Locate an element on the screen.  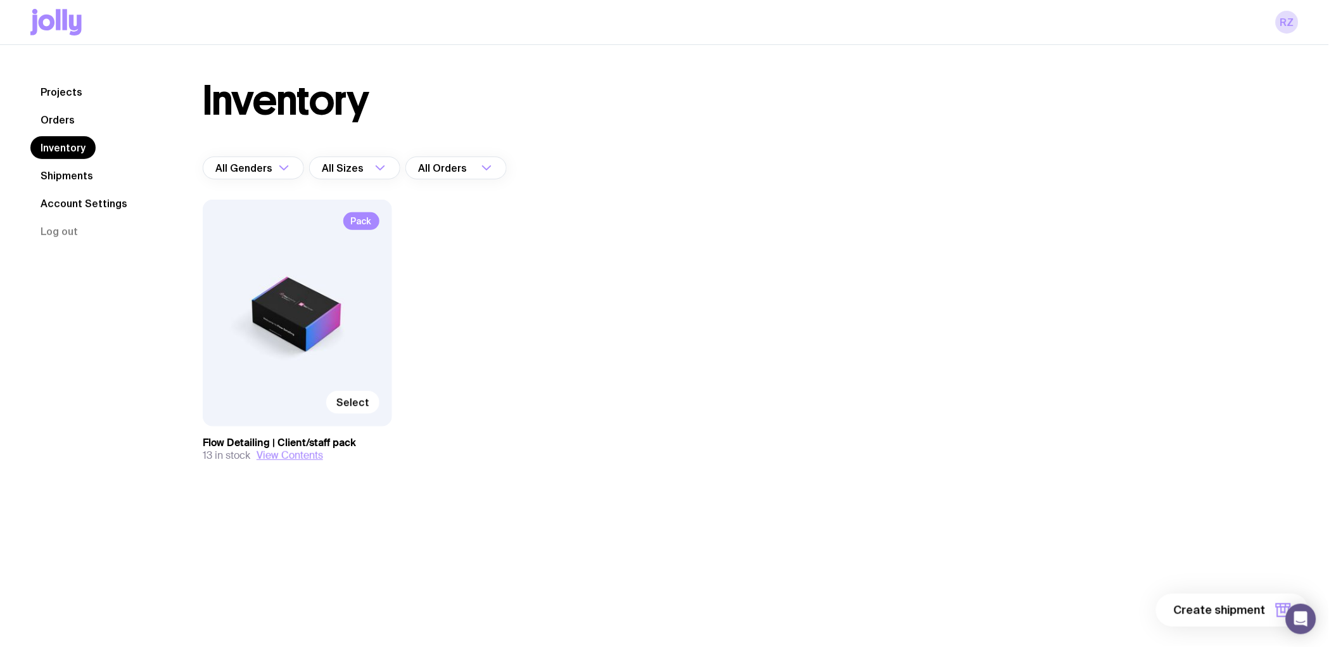
span: Create shipment is located at coordinates (1219, 610).